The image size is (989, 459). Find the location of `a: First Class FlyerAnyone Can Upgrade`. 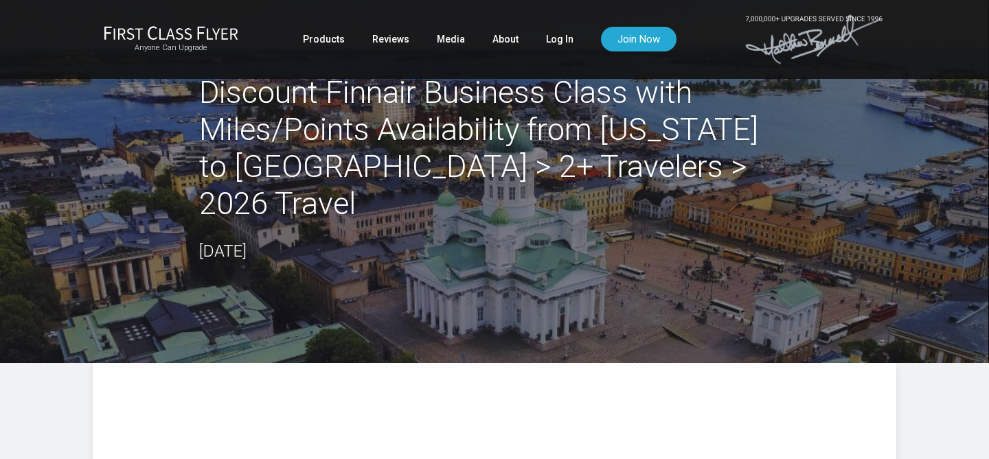

a: First Class FlyerAnyone Can Upgrade is located at coordinates (171, 39).